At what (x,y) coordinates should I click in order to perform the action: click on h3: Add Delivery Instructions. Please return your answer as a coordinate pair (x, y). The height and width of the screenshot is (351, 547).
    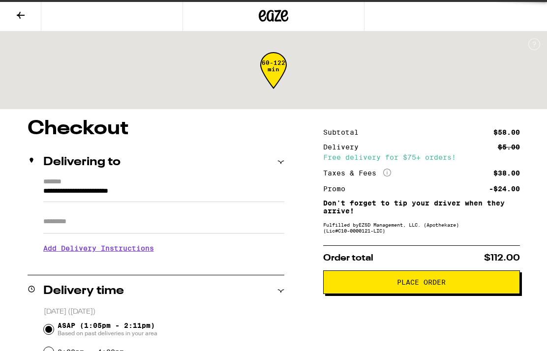
    Looking at the image, I should click on (164, 249).